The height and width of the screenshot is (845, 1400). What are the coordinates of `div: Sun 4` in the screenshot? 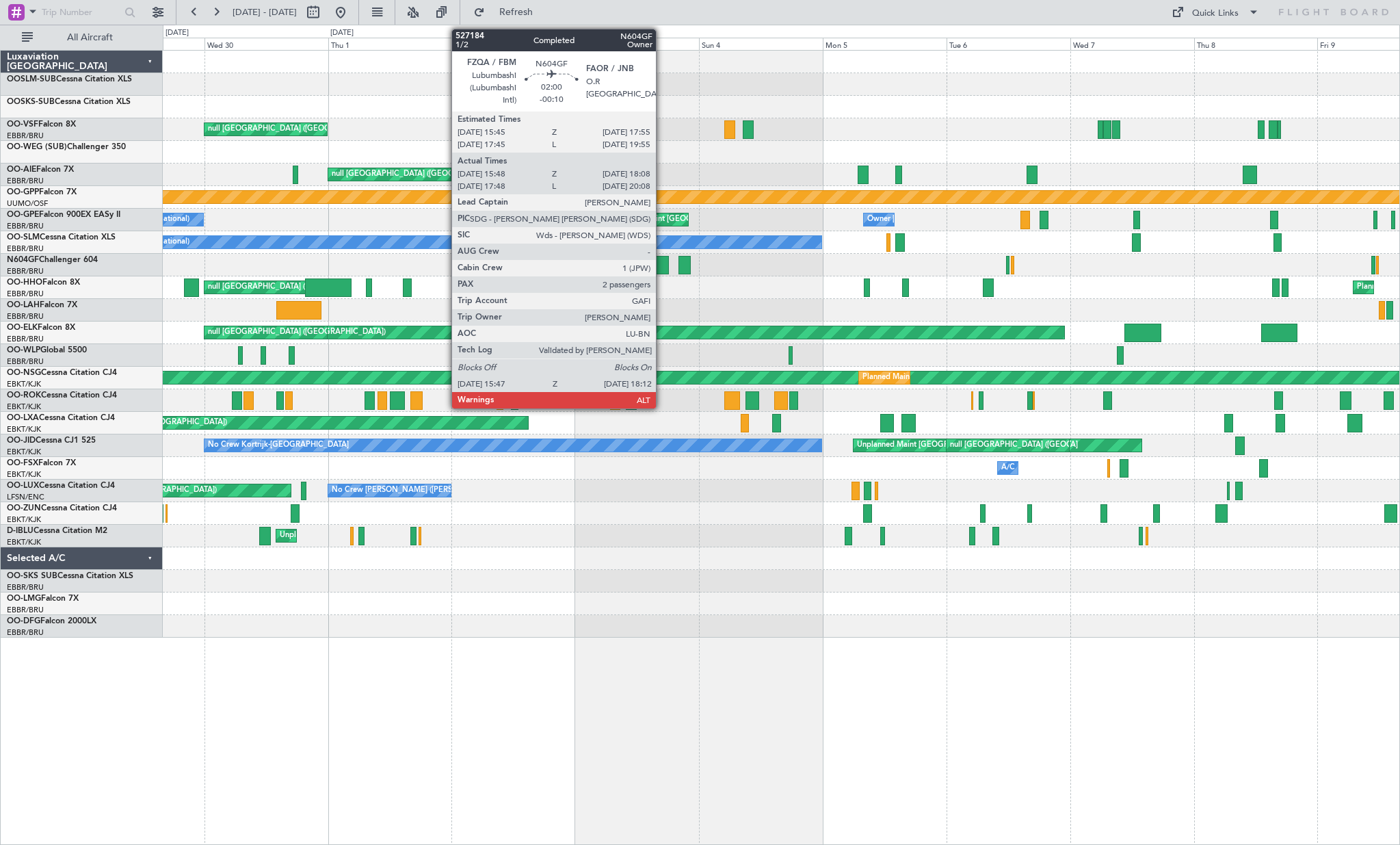 It's located at (760, 44).